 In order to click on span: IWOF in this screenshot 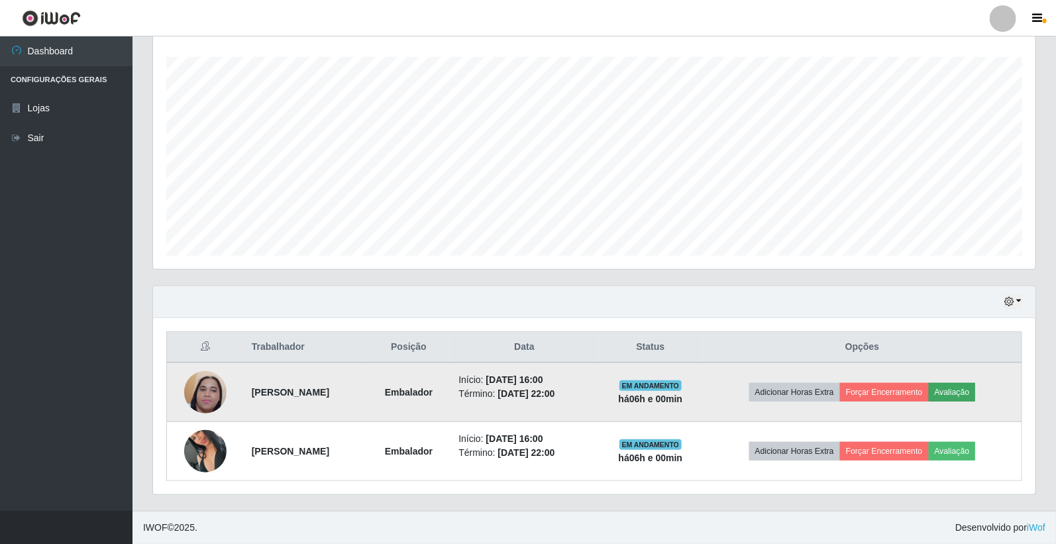, I will do `click(155, 527)`.